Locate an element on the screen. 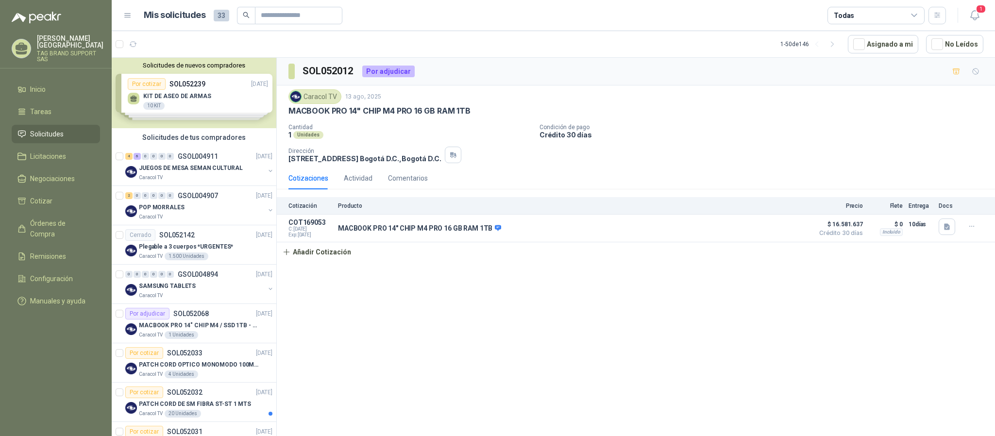 This screenshot has width=995, height=436. div: 1 - 50 de 146 is located at coordinates (810, 44).